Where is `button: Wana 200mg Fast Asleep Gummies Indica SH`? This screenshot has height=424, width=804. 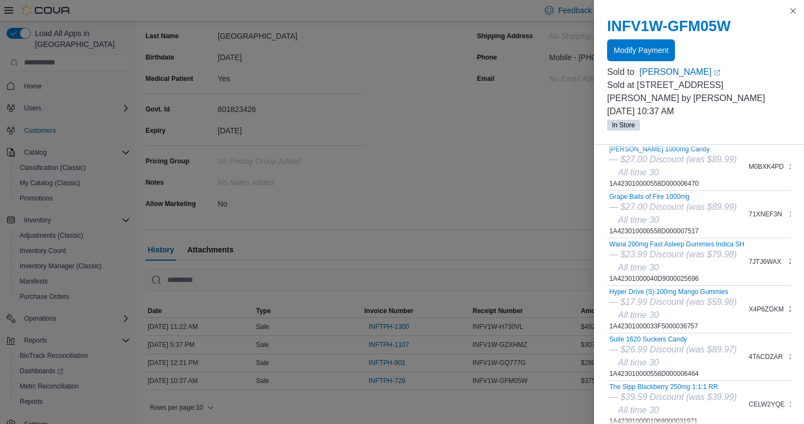 button: Wana 200mg Fast Asleep Gummies Indica SH is located at coordinates (676, 244).